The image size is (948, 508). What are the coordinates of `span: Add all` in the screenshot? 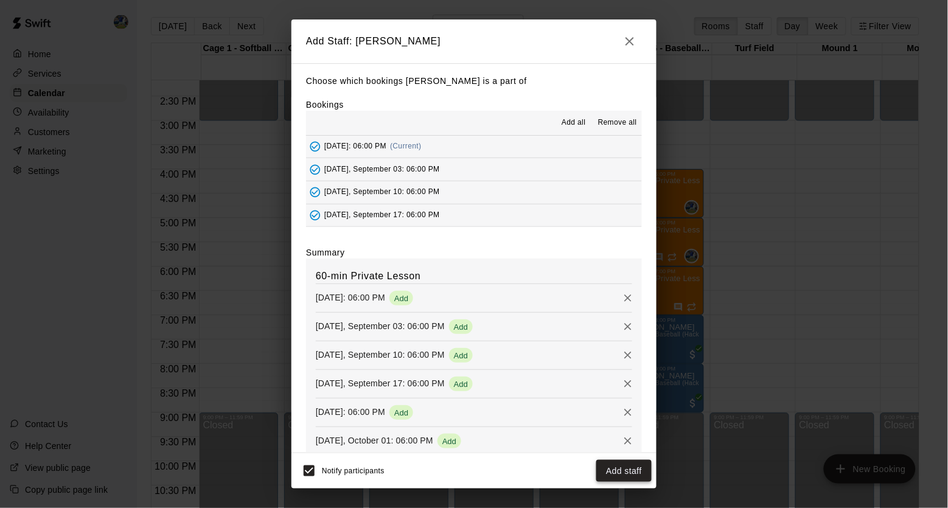 It's located at (574, 123).